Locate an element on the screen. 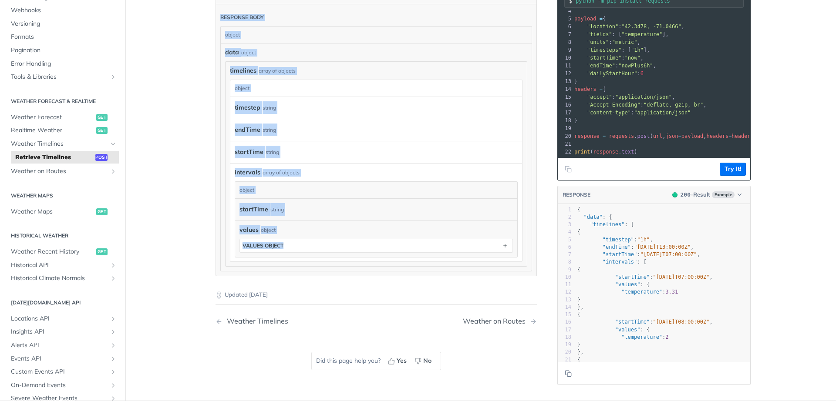  label: endTime is located at coordinates (247, 130).